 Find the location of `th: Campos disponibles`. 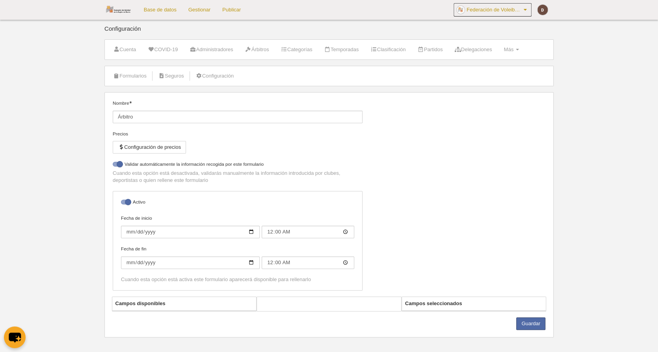

th: Campos disponibles is located at coordinates (184, 304).